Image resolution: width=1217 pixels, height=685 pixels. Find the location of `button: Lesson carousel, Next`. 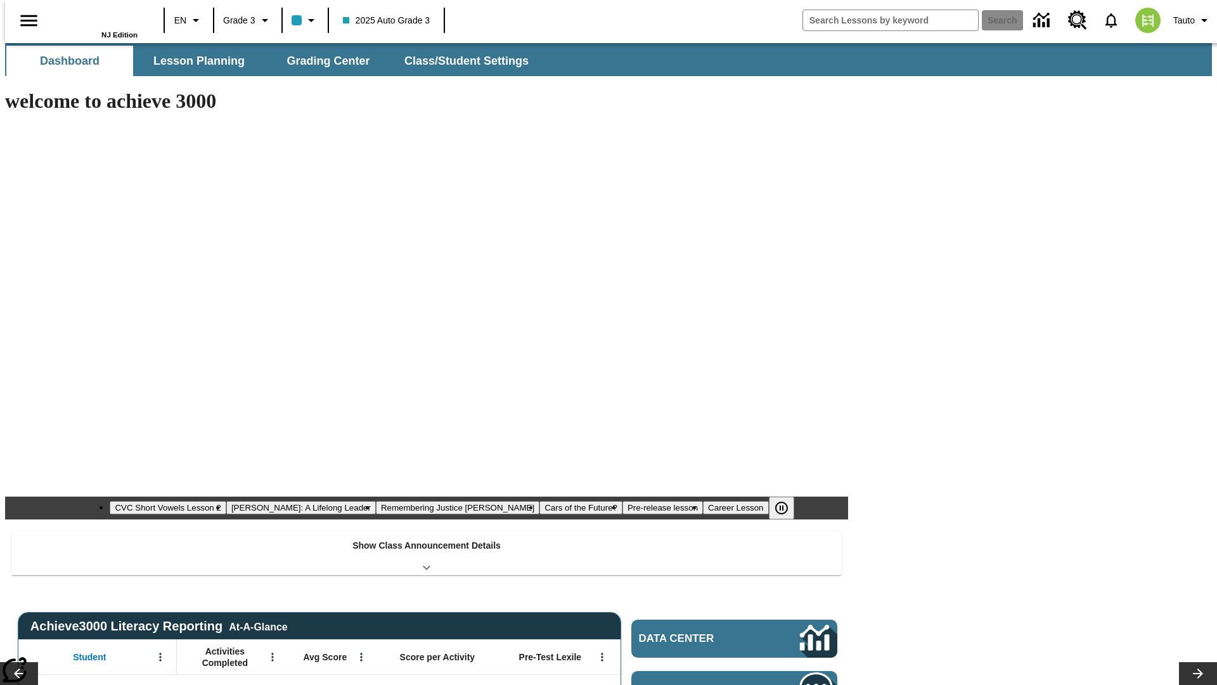

button: Lesson carousel, Next is located at coordinates (1198, 673).